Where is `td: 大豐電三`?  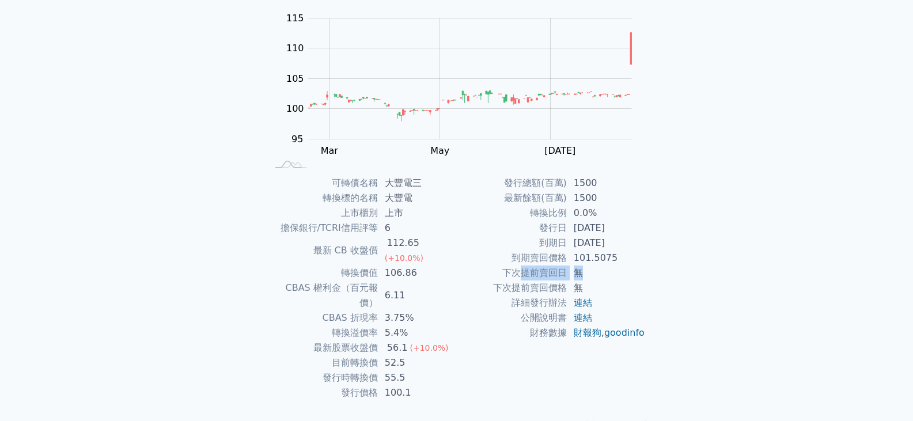 td: 大豐電三 is located at coordinates (417, 183).